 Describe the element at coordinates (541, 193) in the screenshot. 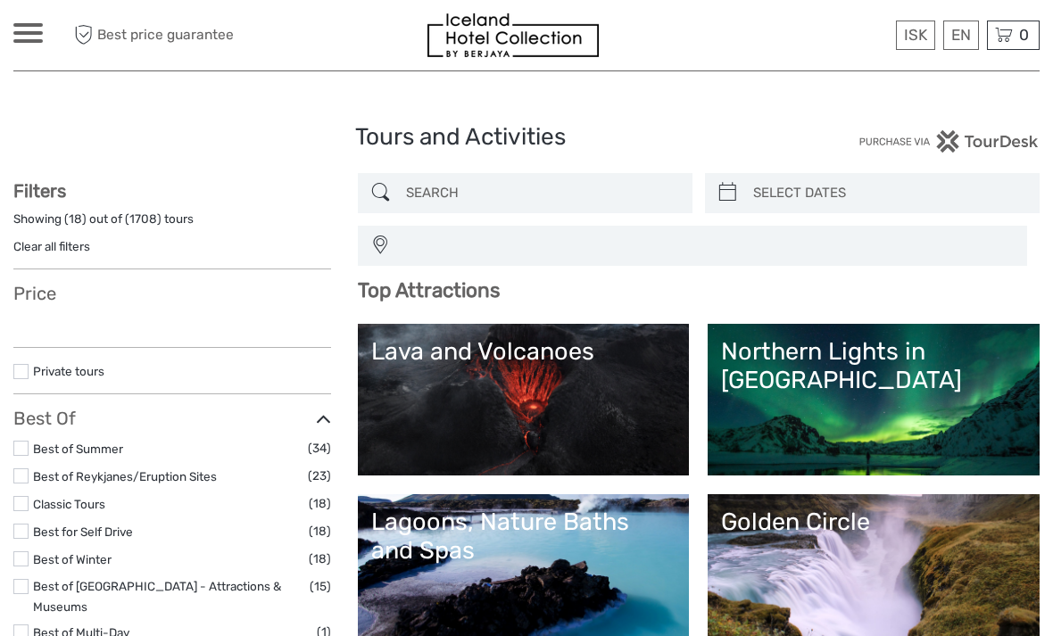

I see `input: SEARCH` at that location.